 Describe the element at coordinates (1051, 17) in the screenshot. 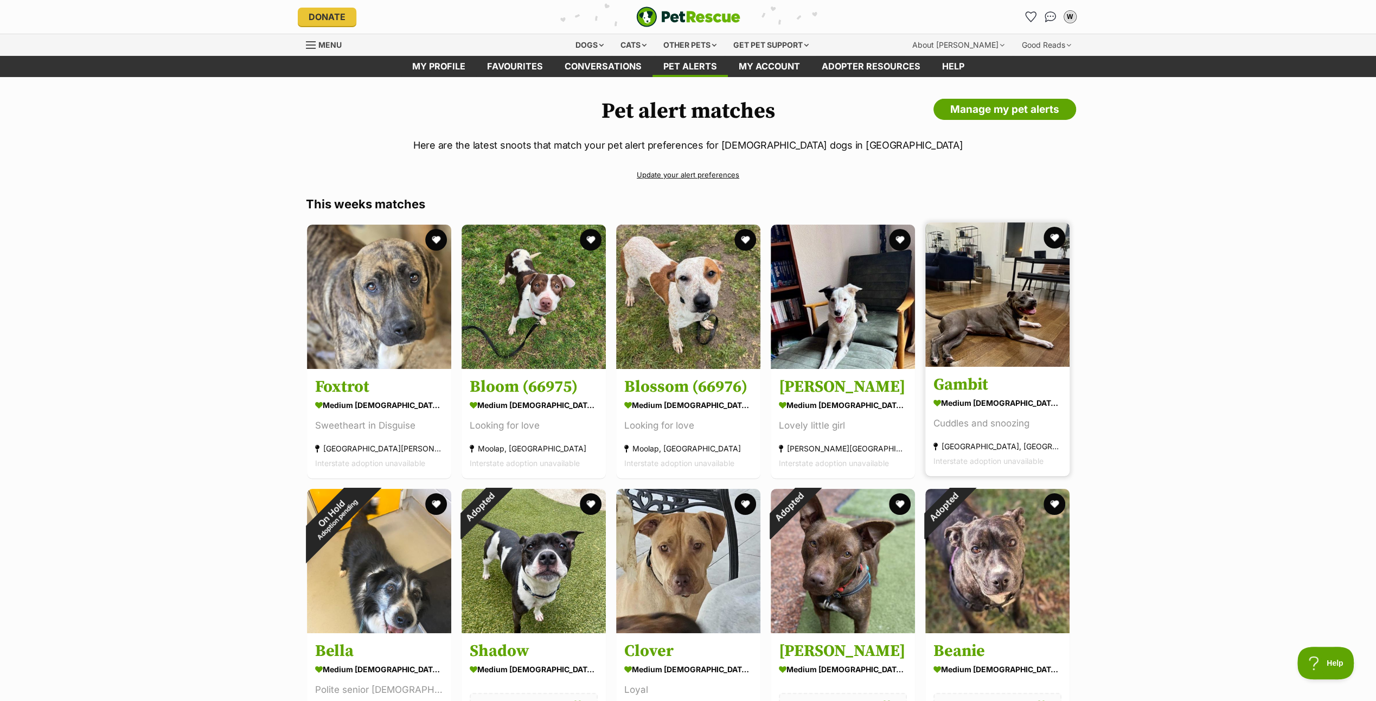

I see `a: Conversations` at that location.